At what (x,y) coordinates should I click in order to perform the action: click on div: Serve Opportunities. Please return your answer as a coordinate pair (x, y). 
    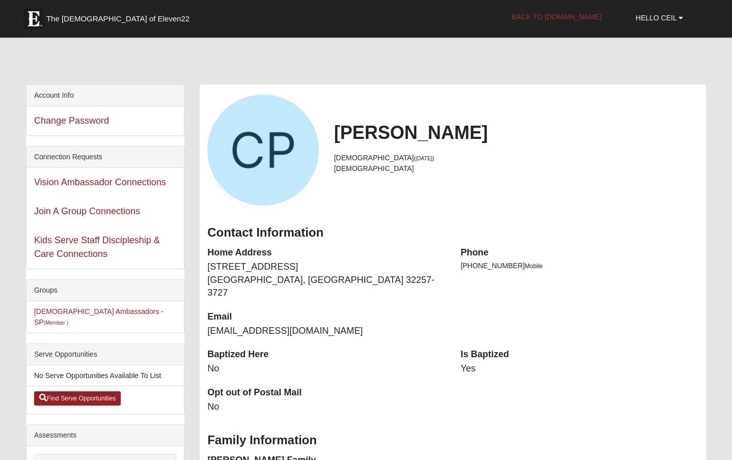
    Looking at the image, I should click on (105, 355).